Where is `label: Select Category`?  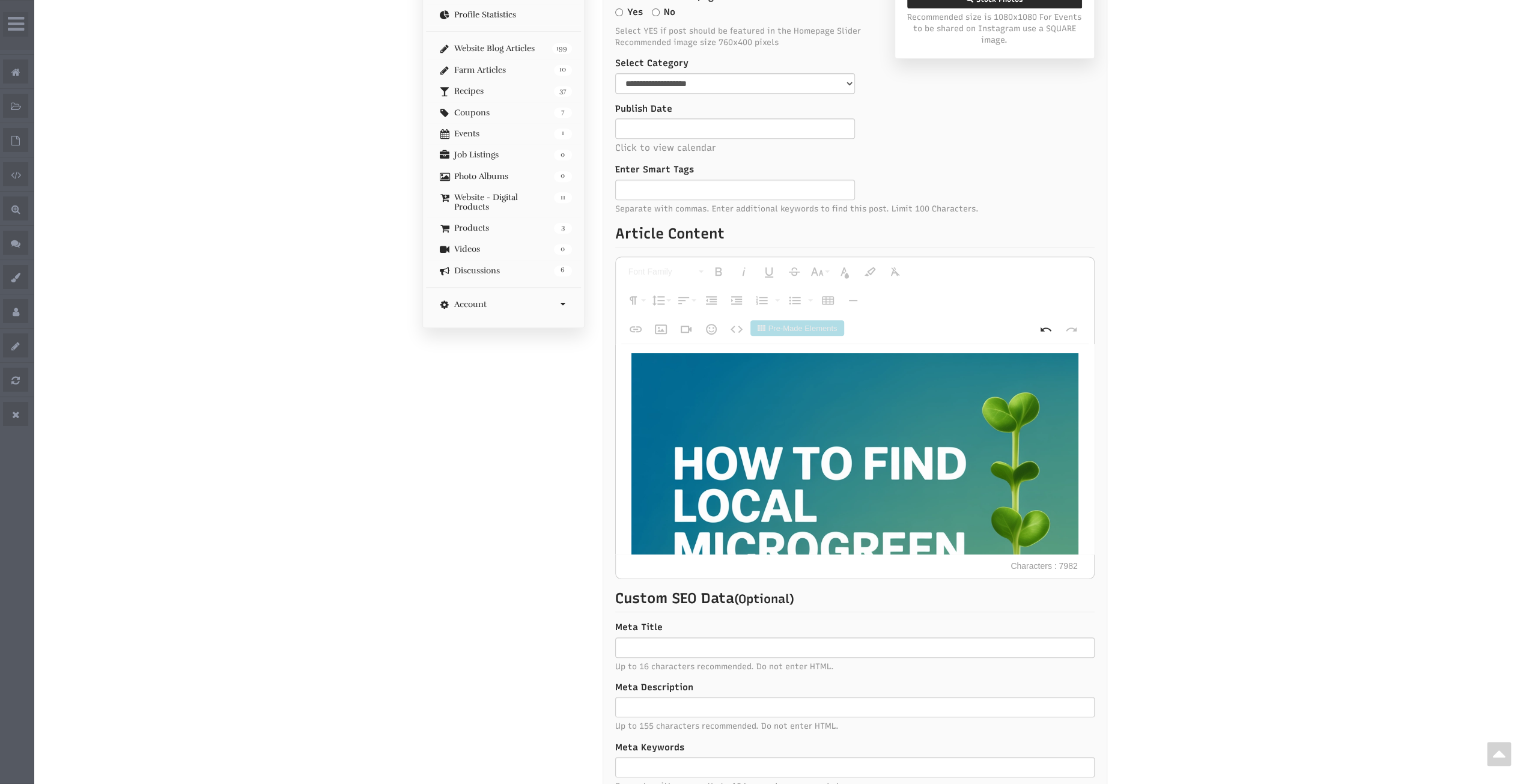 label: Select Category is located at coordinates (855, 63).